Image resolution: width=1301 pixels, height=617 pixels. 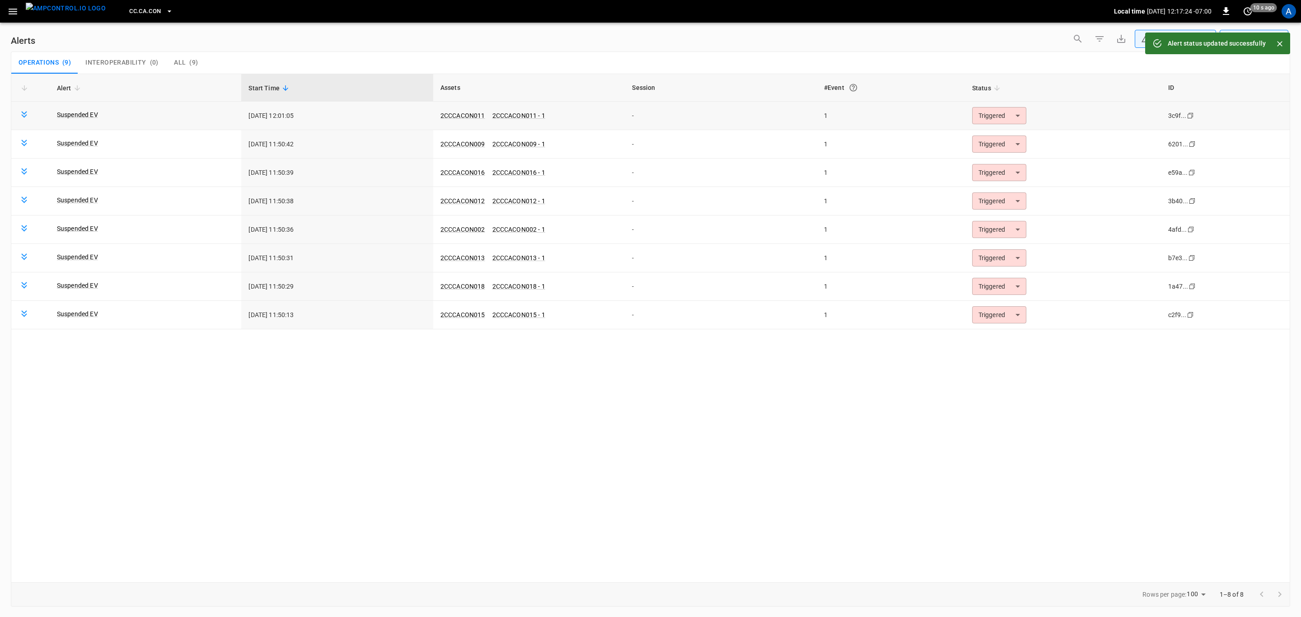 I want to click on h6: Alerts, so click(x=23, y=41).